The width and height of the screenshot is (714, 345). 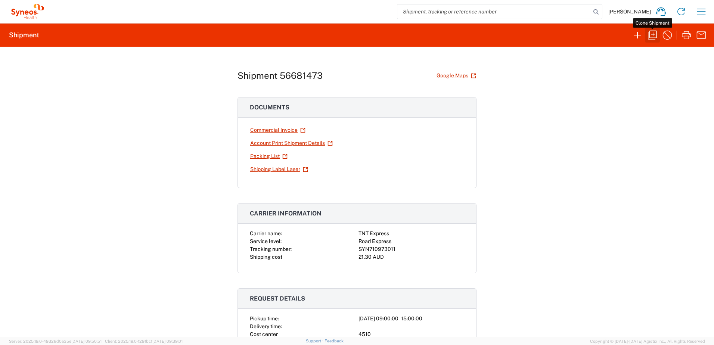 What do you see at coordinates (144, 341) in the screenshot?
I see `span: Client: 2025.19.0-129fbcf` at bounding box center [144, 341].